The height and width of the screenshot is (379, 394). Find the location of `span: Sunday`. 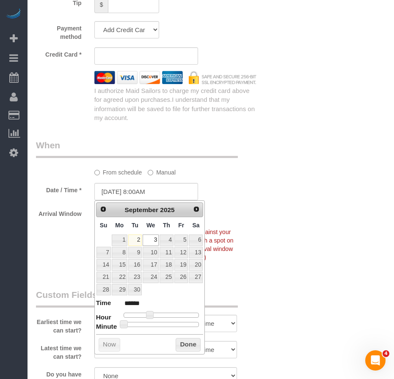

span: Sunday is located at coordinates (104, 225).